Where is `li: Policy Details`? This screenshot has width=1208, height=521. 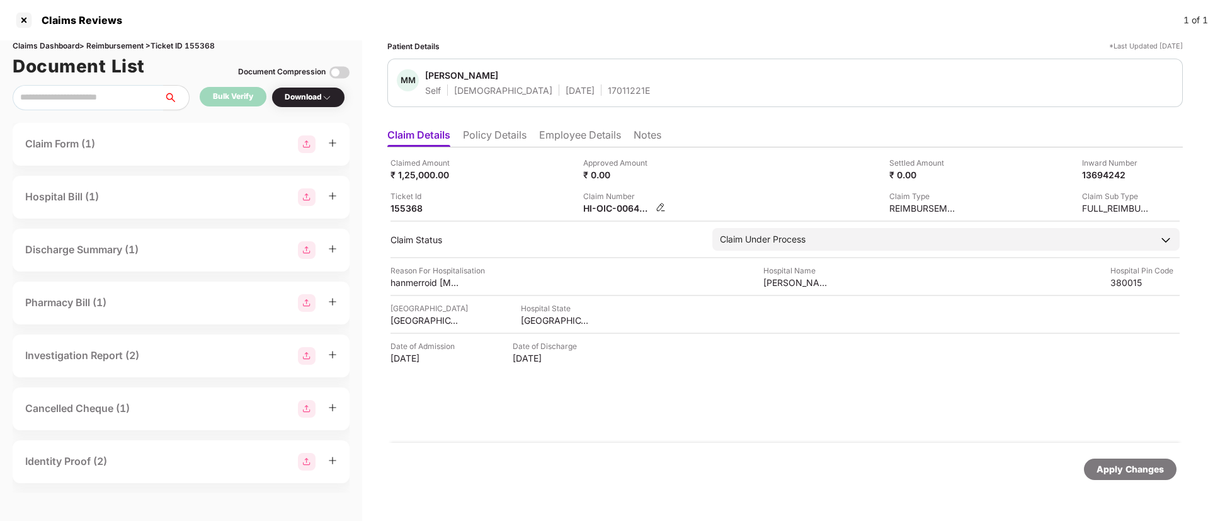
li: Policy Details is located at coordinates (495, 137).